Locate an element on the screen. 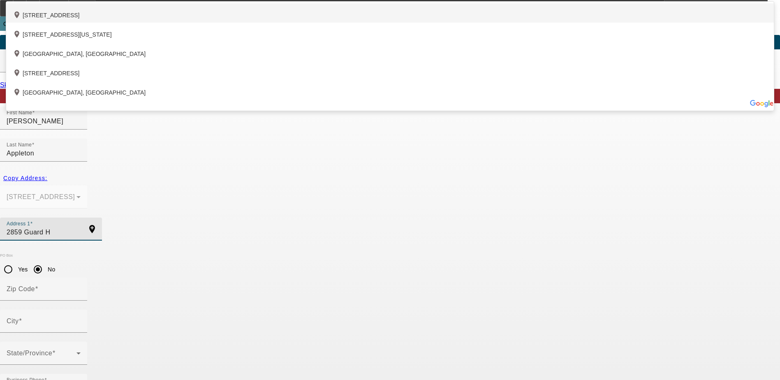 Image resolution: width=780 pixels, height=380 pixels. label: No is located at coordinates (51, 269).